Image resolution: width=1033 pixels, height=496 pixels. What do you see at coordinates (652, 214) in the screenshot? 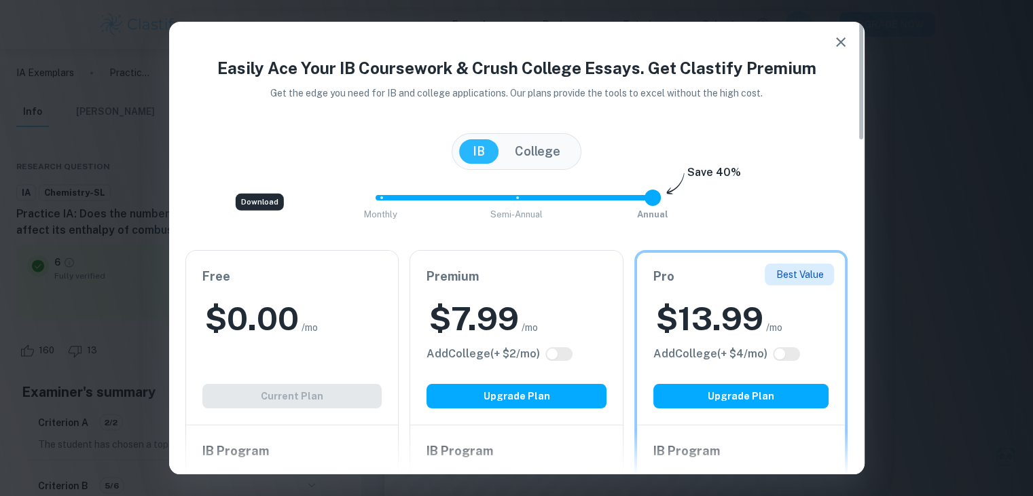
I see `span: Annual` at bounding box center [652, 214].